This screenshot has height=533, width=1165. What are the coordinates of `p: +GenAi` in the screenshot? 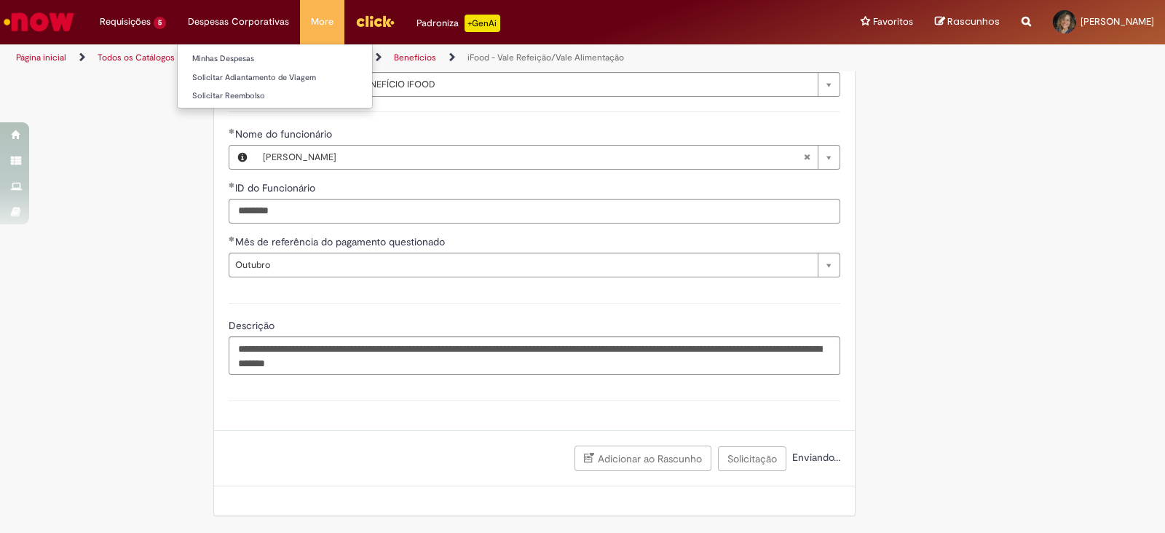 It's located at (482, 23).